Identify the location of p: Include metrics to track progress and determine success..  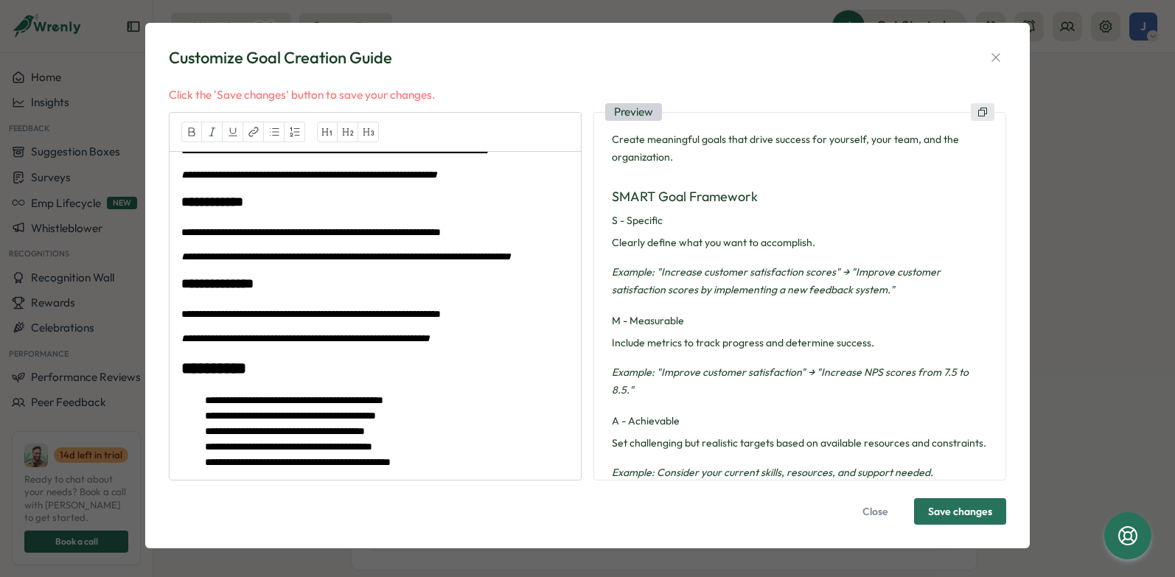
(800, 343).